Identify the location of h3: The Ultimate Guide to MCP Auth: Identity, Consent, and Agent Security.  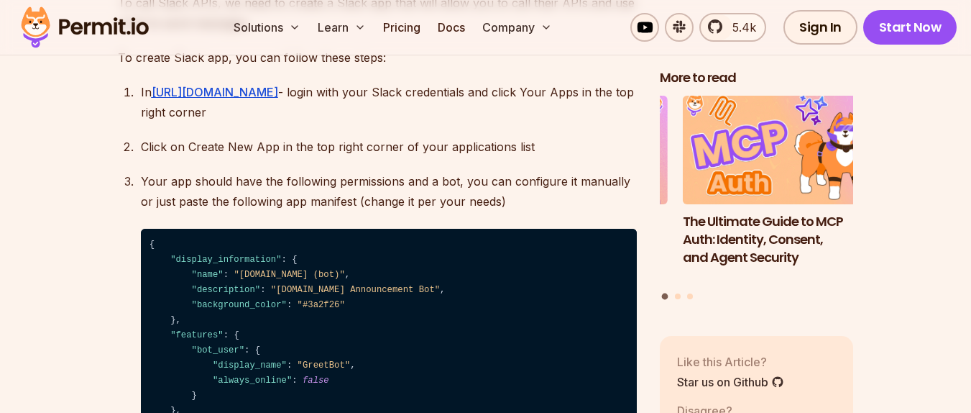
(780, 239).